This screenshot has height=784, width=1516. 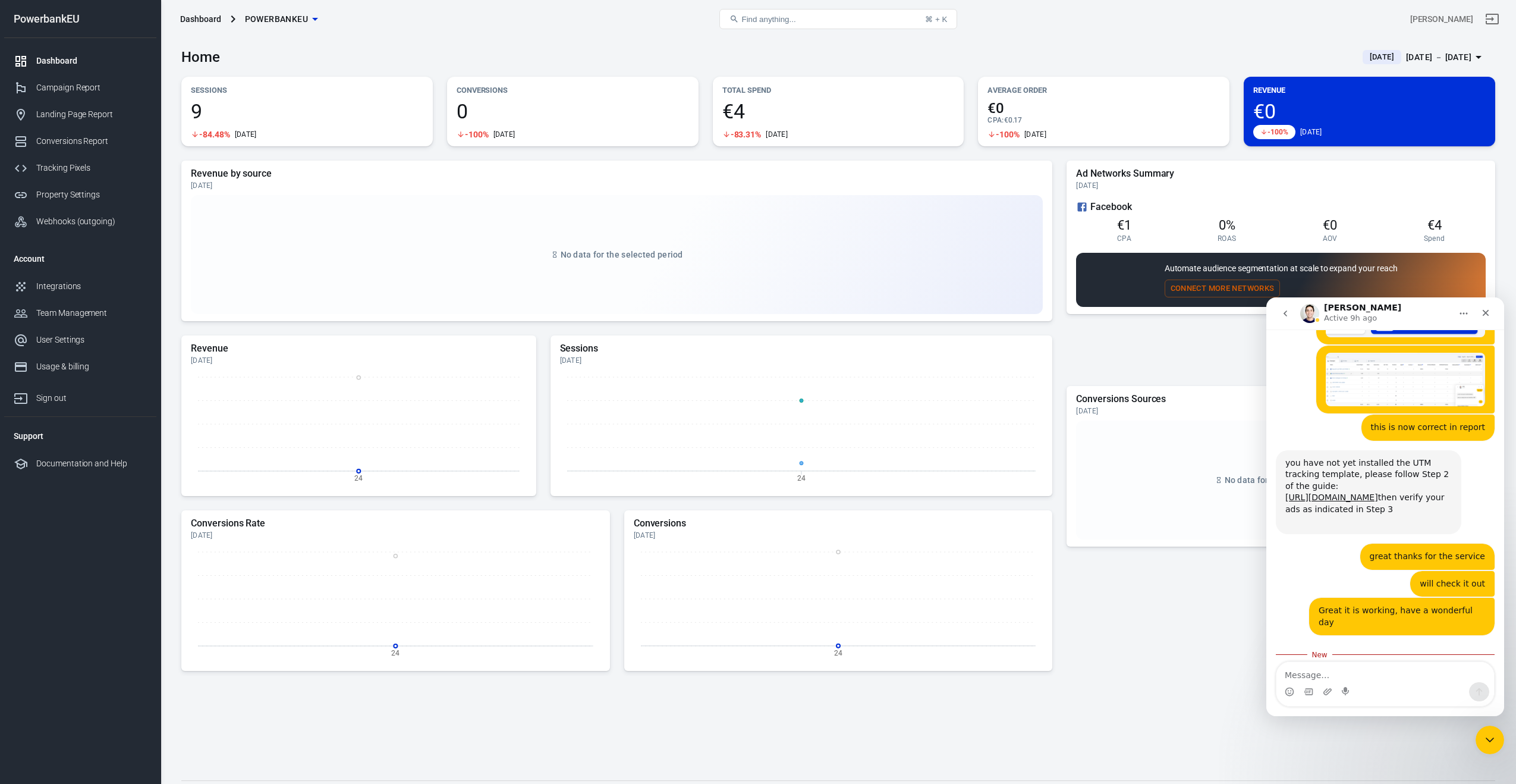 I want to click on span: €0.17, so click(x=1014, y=120).